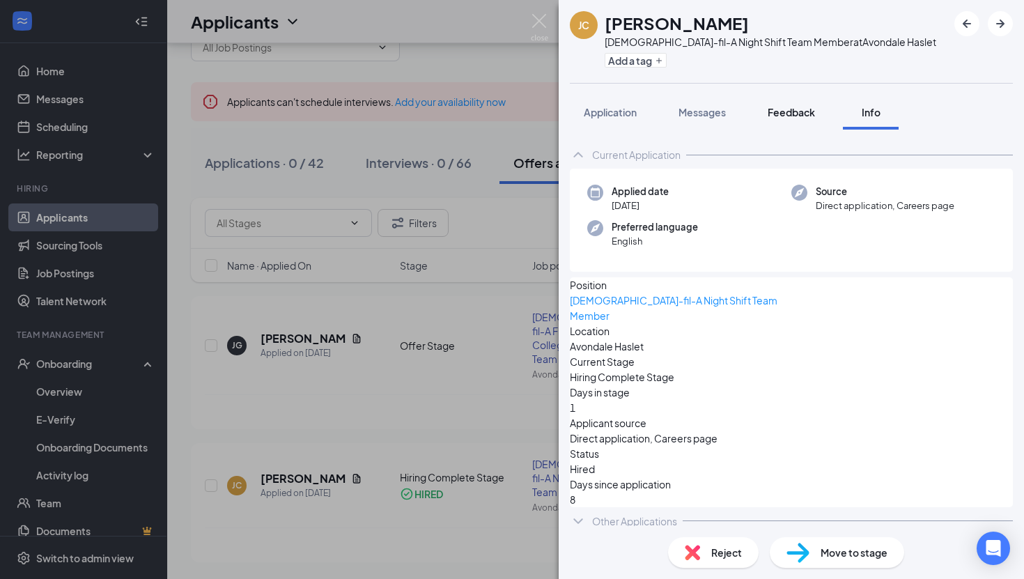  What do you see at coordinates (1000, 24) in the screenshot?
I see `button: ArrowRight` at bounding box center [1000, 24].